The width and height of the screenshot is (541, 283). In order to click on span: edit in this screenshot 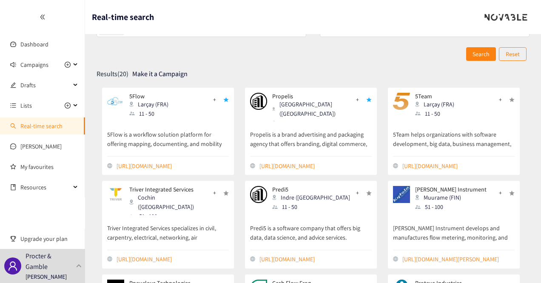, I will do `click(13, 85)`.